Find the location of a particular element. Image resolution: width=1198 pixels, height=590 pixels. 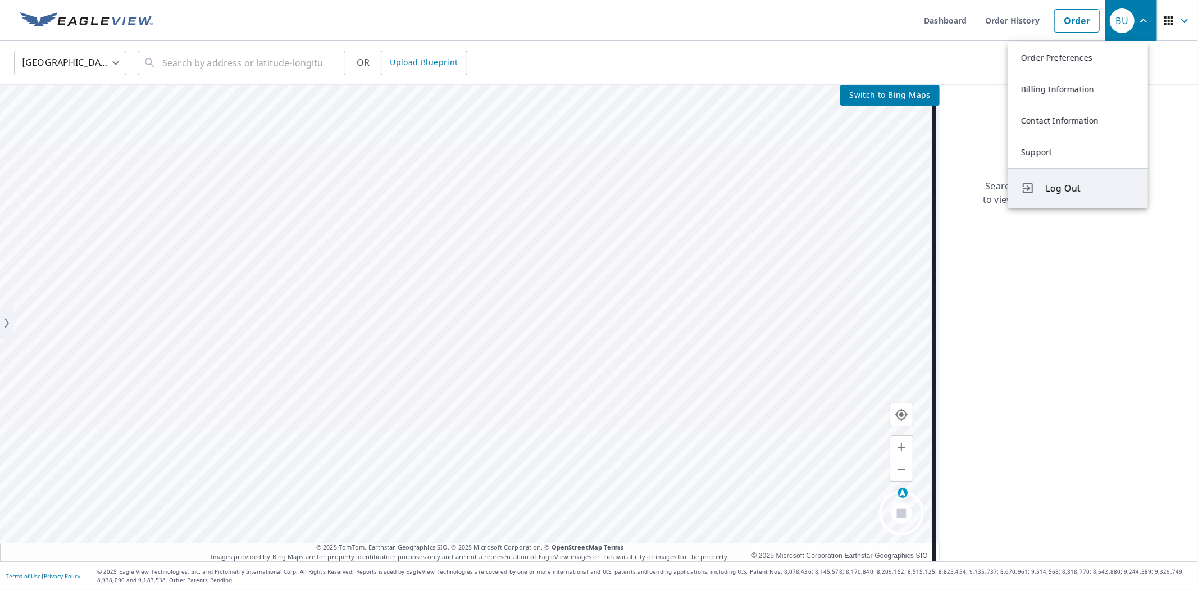

a: Terms of Use is located at coordinates (23, 576).